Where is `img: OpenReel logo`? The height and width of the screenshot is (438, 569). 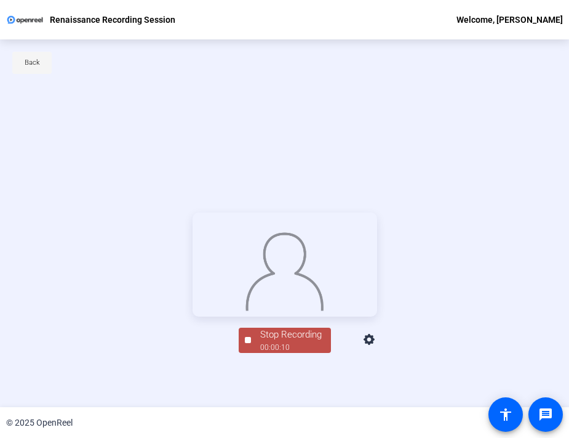 img: OpenReel logo is located at coordinates (25, 20).